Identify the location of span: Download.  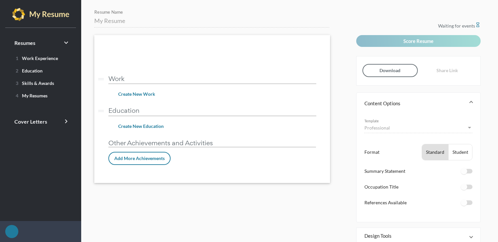
(390, 70).